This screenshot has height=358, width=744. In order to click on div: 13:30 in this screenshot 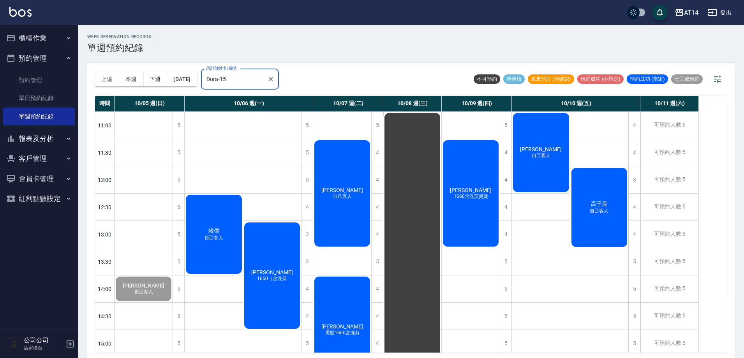, I will do `click(105, 261)`.